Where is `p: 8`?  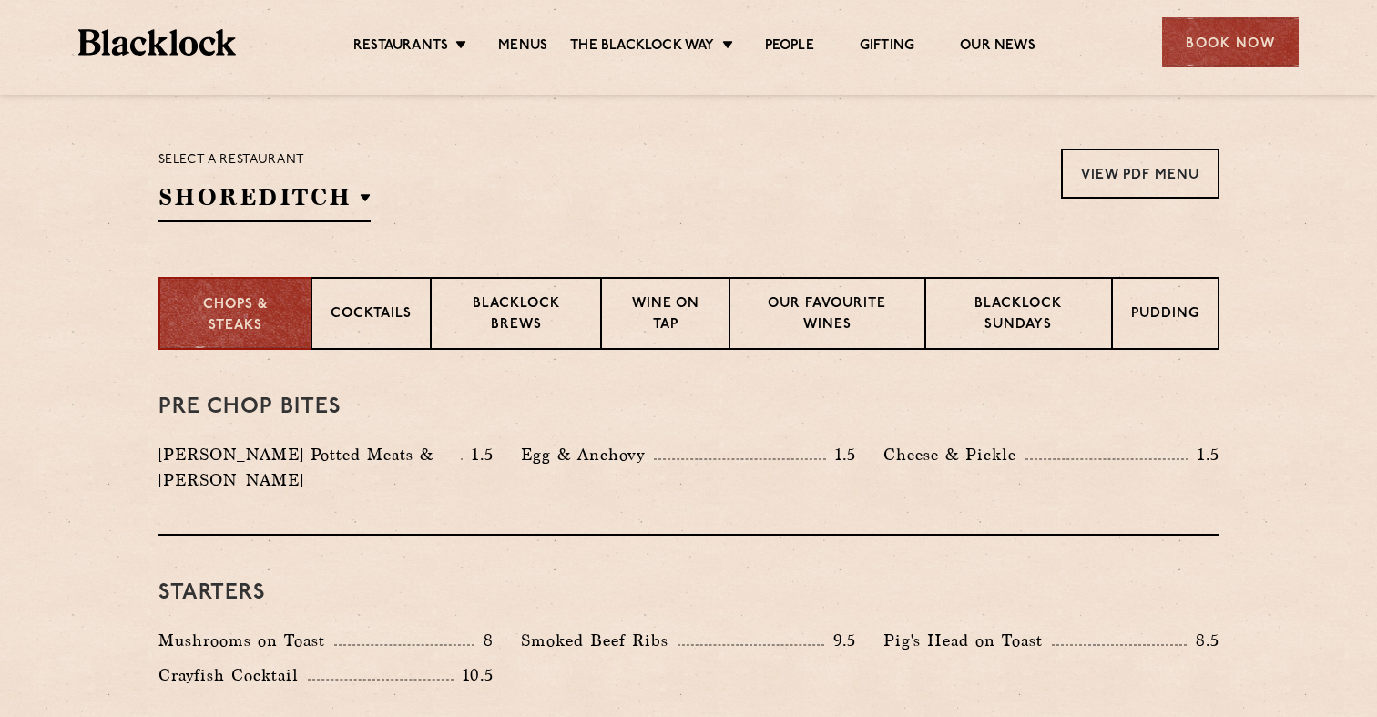 p: 8 is located at coordinates (484, 640).